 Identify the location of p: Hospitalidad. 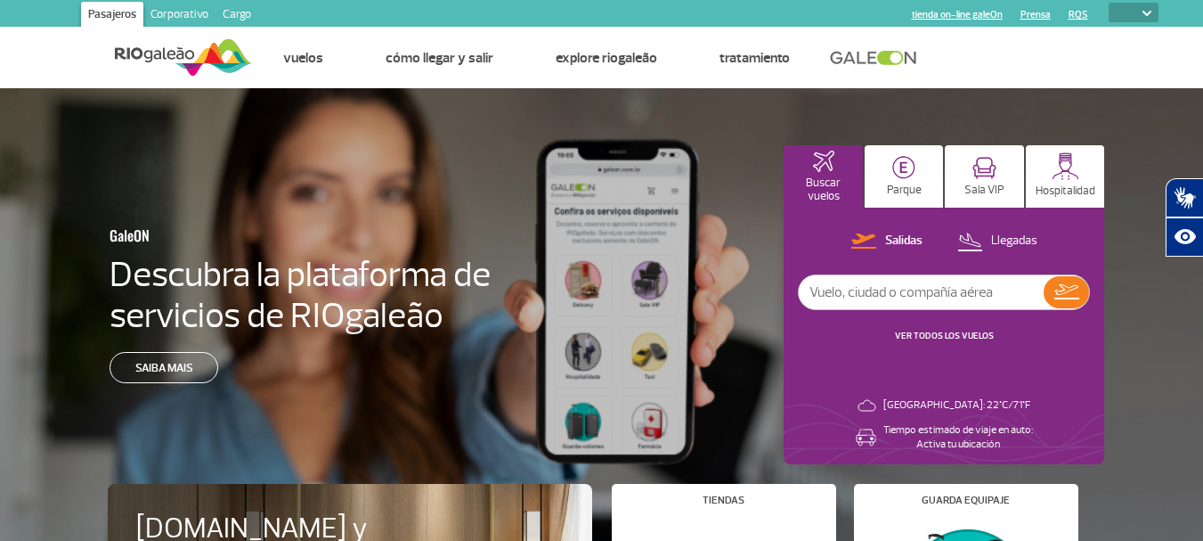
(1065, 191).